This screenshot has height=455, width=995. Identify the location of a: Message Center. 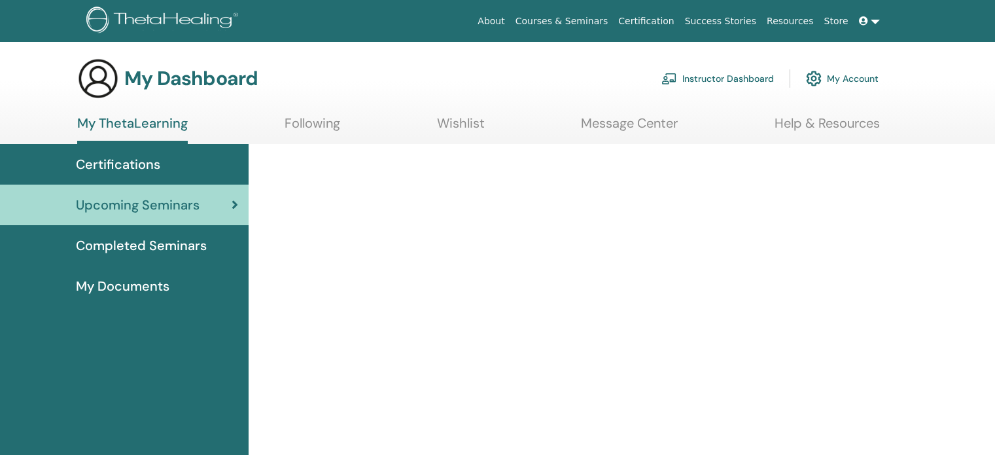
(629, 128).